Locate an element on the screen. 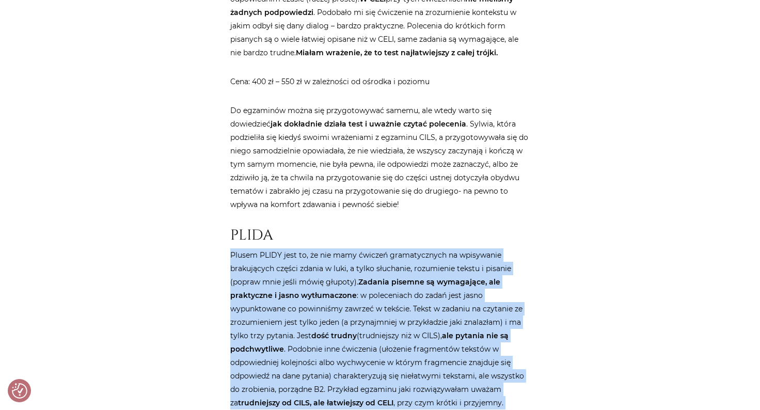 The height and width of the screenshot is (410, 760). strong: ale pytania nie są podchwytliwe is located at coordinates (369, 342).